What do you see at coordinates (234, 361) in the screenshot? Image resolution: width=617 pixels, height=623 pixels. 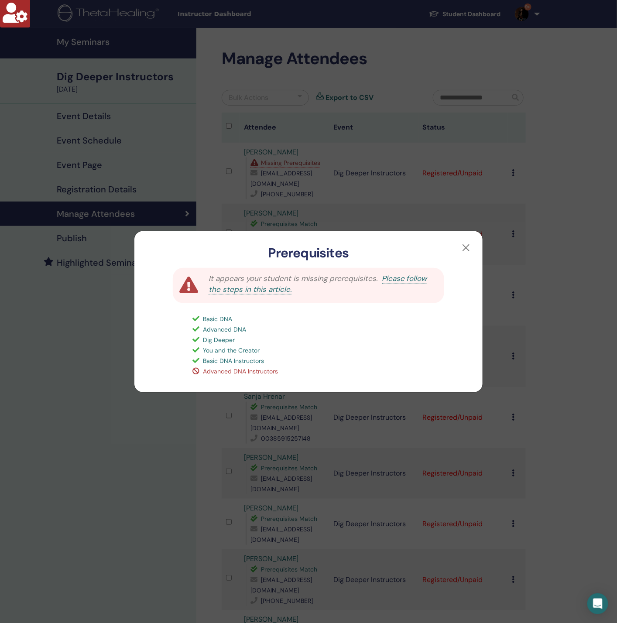 I see `span: Basic DNA Instructors` at bounding box center [234, 361].